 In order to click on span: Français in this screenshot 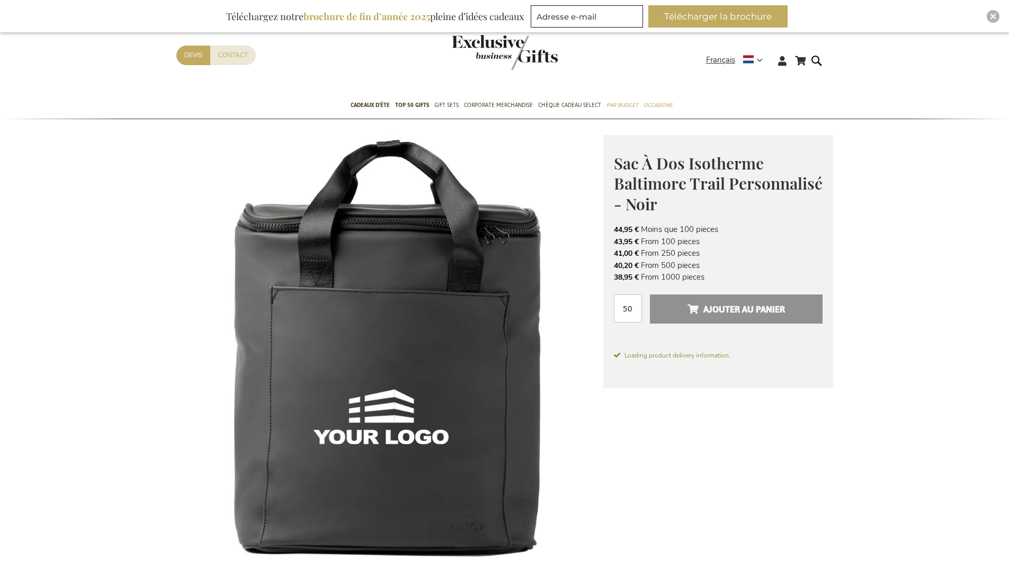, I will do `click(720, 60)`.